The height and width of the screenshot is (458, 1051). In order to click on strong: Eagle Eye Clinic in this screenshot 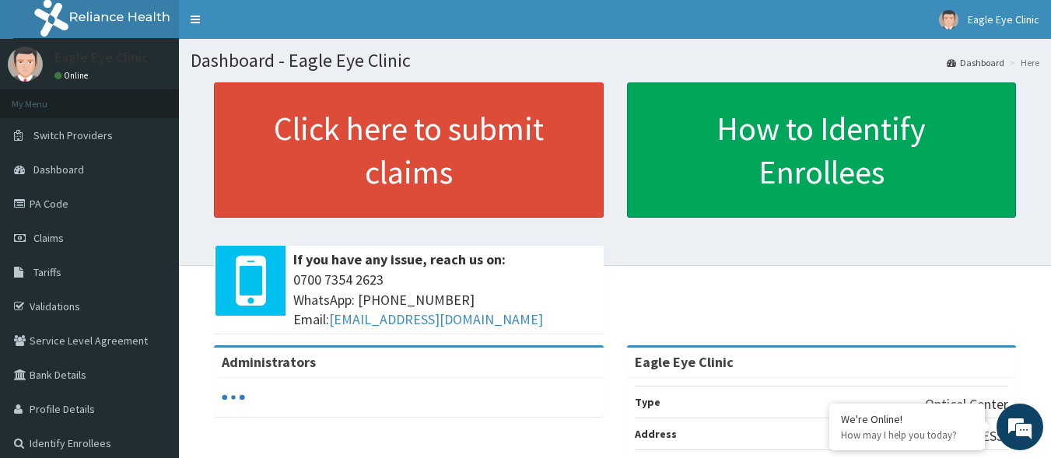, I will do `click(684, 362)`.